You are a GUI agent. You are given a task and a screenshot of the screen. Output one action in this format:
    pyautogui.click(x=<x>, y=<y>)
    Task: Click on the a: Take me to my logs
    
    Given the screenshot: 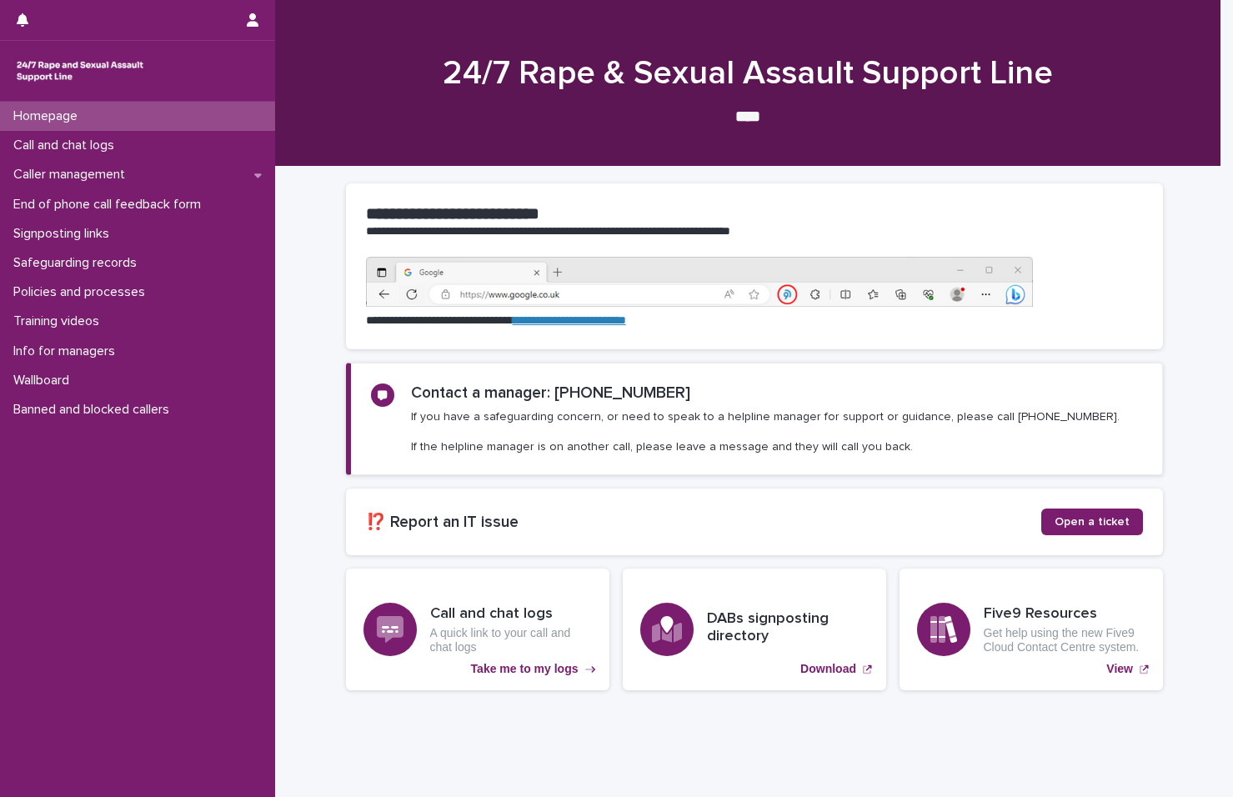 What is the action you would take?
    pyautogui.click(x=478, y=630)
    